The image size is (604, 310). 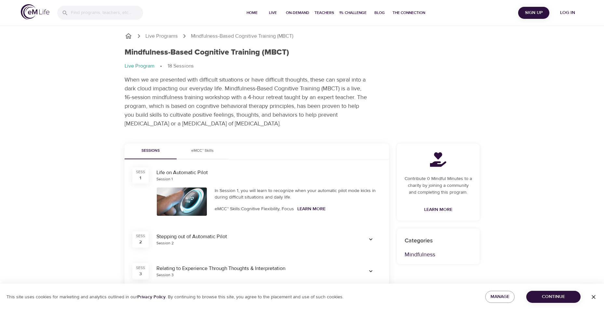 I want to click on button: Log in, so click(x=568, y=13).